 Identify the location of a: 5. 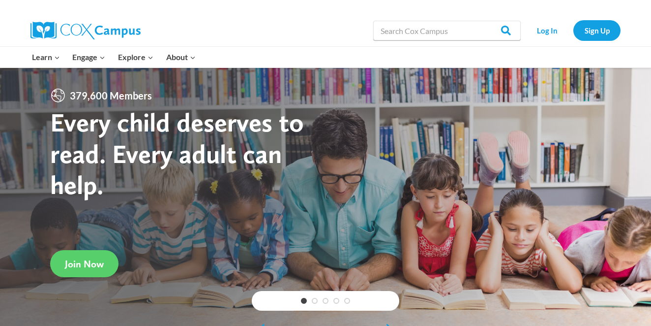
(347, 301).